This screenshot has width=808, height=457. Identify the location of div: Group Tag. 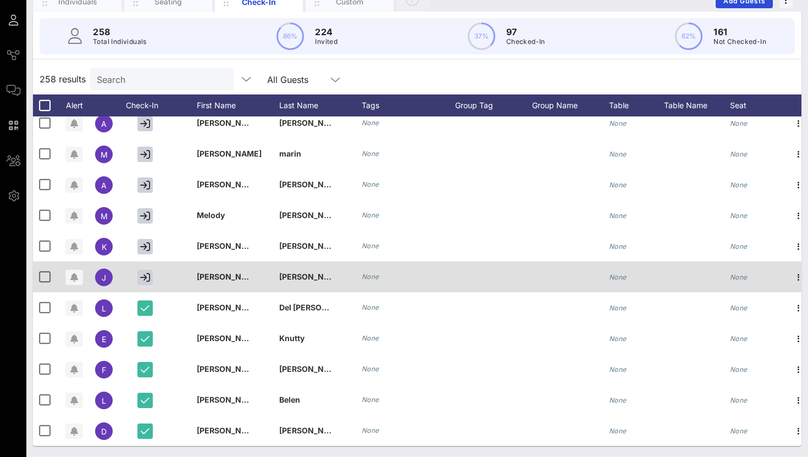
(494, 106).